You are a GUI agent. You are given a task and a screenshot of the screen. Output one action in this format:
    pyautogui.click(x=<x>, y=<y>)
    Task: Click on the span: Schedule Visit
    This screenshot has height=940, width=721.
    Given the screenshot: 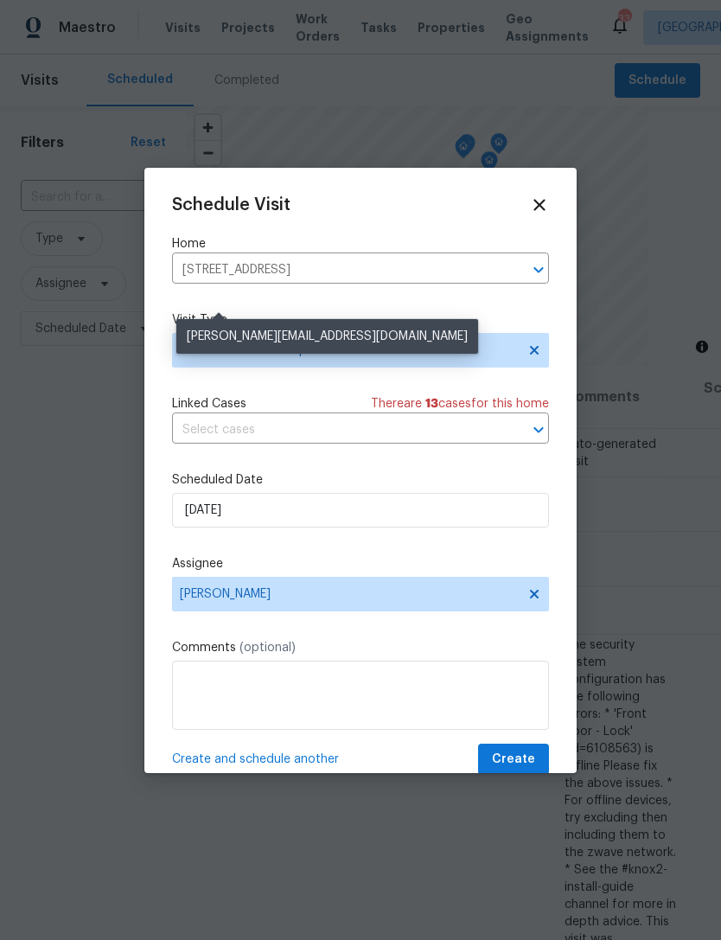 What is the action you would take?
    pyautogui.click(x=231, y=205)
    